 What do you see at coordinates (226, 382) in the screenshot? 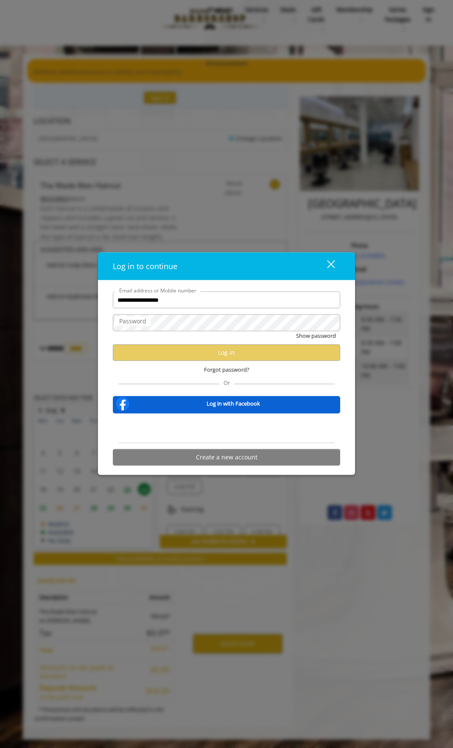
I see `span: Or` at bounding box center [226, 382].